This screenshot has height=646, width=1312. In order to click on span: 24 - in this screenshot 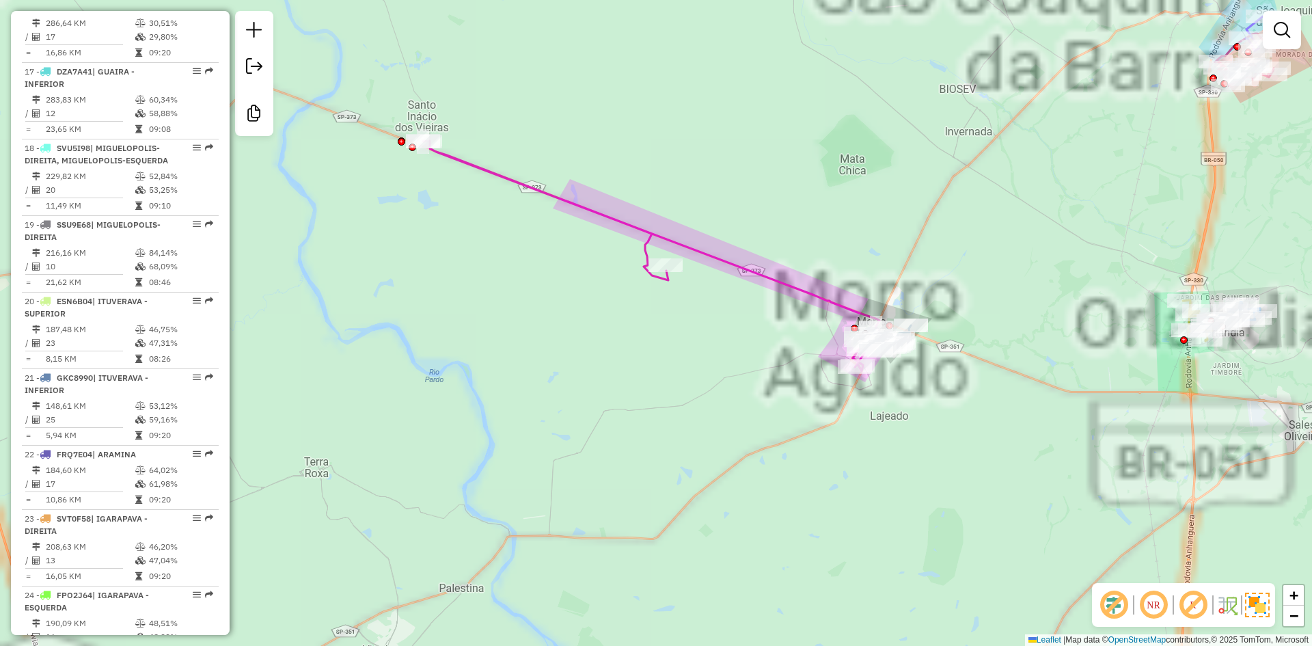, I will do `click(87, 601)`.